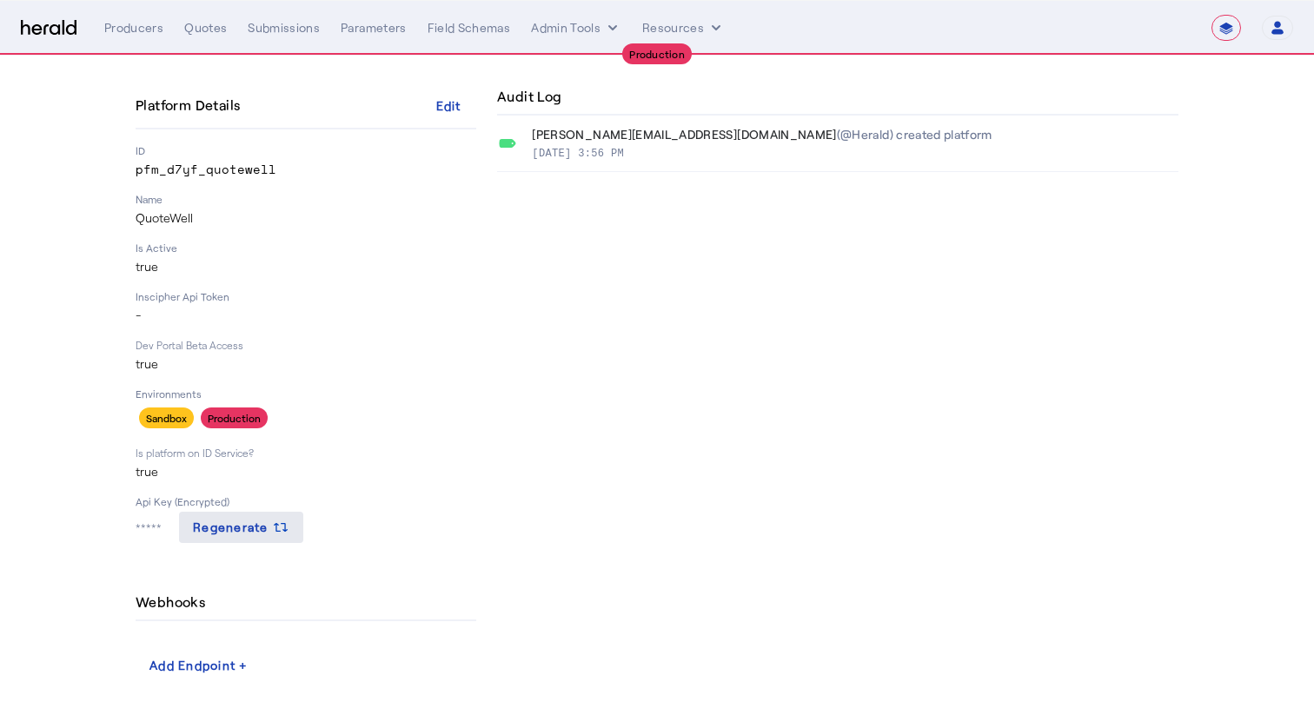 Image resolution: width=1314 pixels, height=715 pixels. What do you see at coordinates (306, 169) in the screenshot?
I see `p: pfm_d7yf_quotewell` at bounding box center [306, 169].